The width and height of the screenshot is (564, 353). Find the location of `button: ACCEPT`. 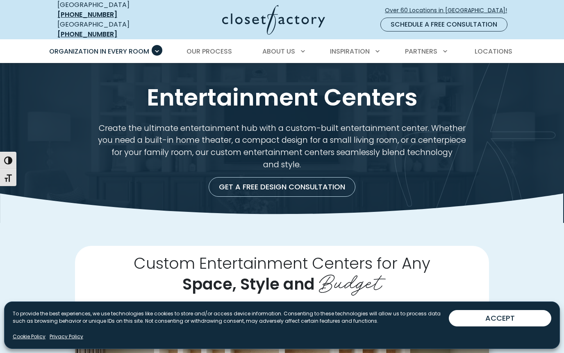

button: ACCEPT is located at coordinates (500, 319).